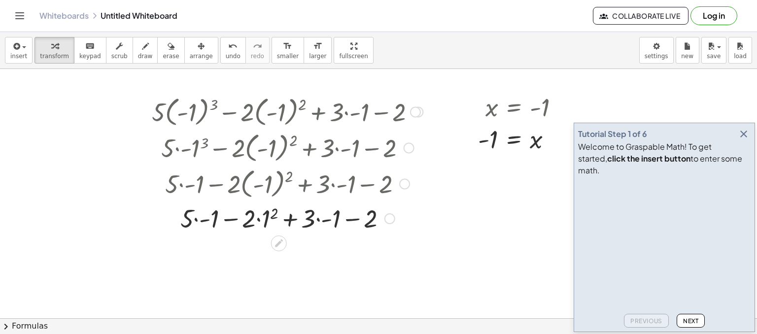 The image size is (757, 334). Describe the element at coordinates (145, 56) in the screenshot. I see `span: draw` at that location.